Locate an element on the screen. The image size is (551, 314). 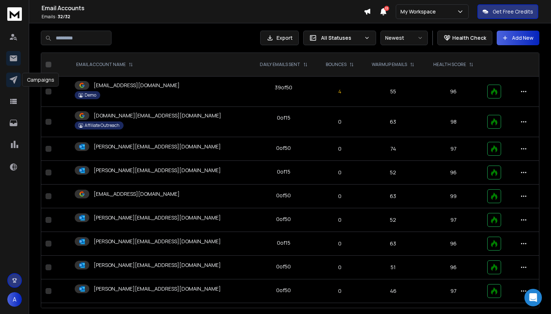
p: My Workspace is located at coordinates (420, 12).